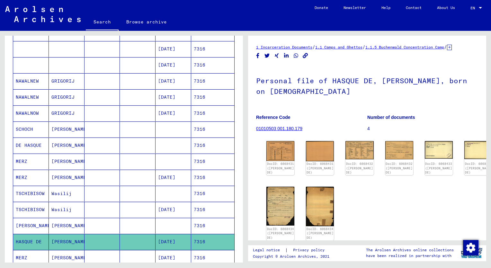  Describe the element at coordinates (410, 256) in the screenshot. I see `p: have been realized in partnership with` at that location.